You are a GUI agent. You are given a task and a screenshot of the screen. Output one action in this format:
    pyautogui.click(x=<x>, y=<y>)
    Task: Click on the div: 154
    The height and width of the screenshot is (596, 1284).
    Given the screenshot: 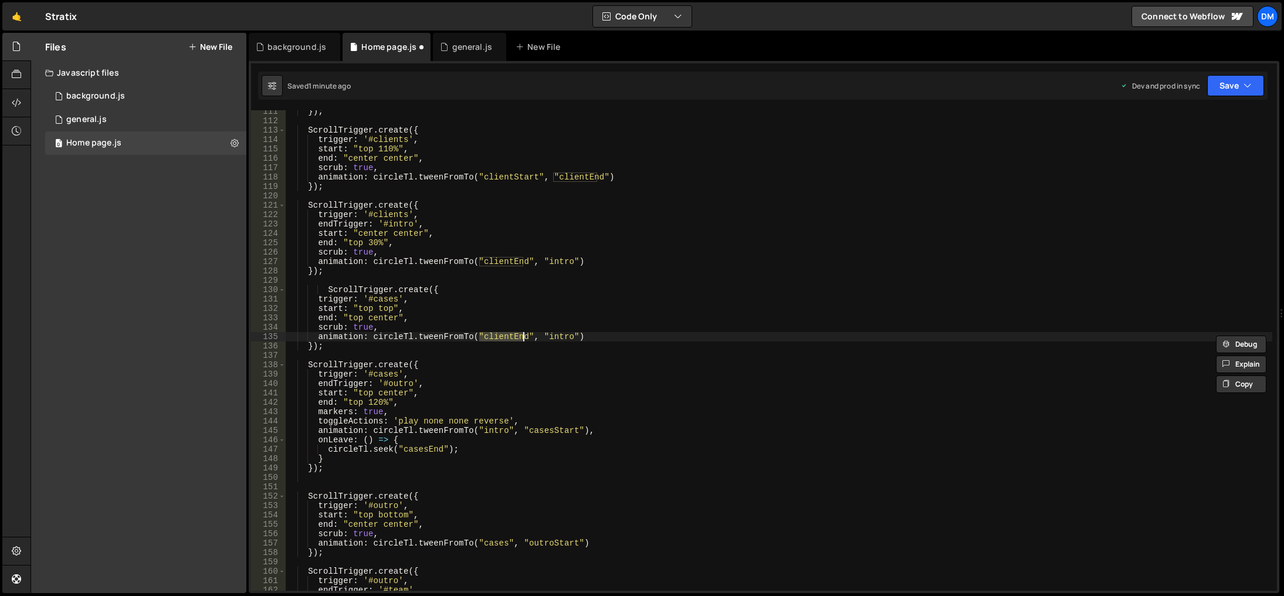 What is the action you would take?
    pyautogui.click(x=268, y=515)
    